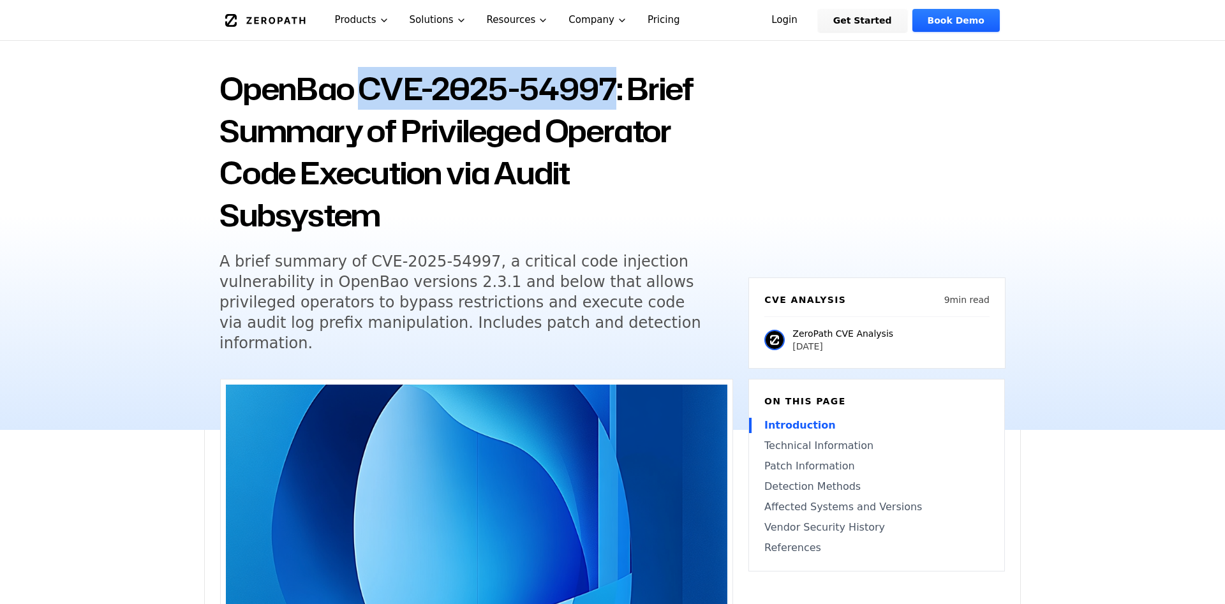 The height and width of the screenshot is (604, 1225). I want to click on a: Get Started, so click(863, 20).